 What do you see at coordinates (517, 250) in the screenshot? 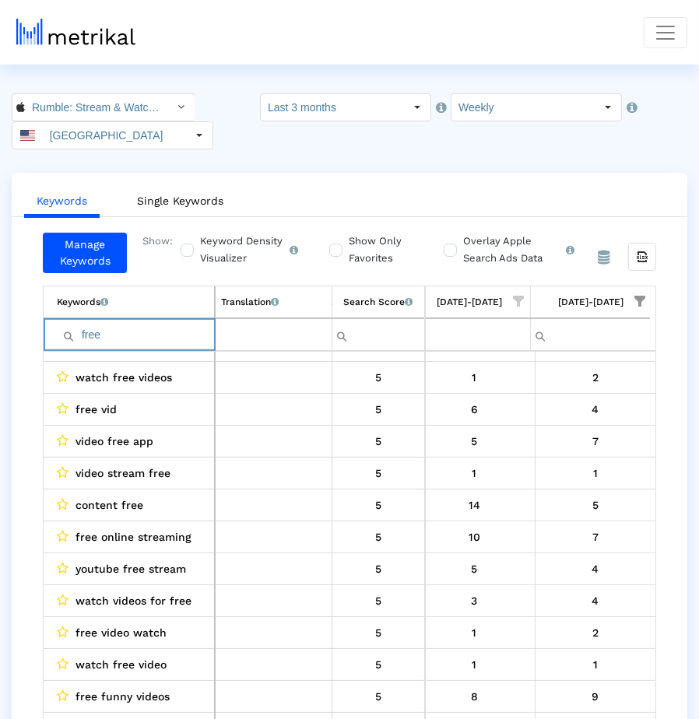
I see `label: Overlay Apple Search Ads Data` at bounding box center [517, 250].